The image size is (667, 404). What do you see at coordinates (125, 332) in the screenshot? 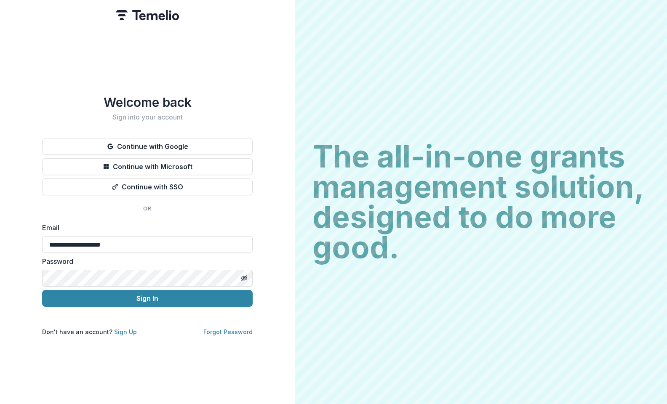
I see `a: Sign Up` at bounding box center [125, 332].